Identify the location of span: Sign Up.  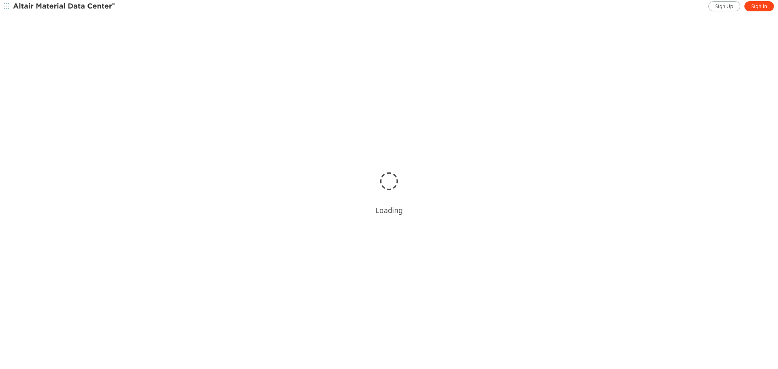
(724, 6).